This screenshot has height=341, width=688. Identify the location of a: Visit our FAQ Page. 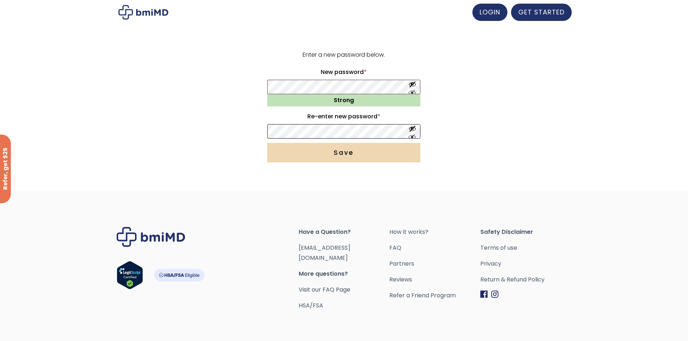
(324, 289).